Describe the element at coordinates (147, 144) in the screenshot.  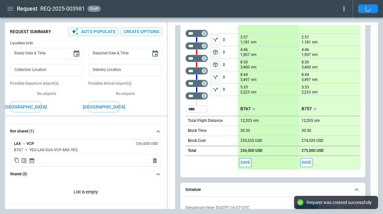
I see `h6: 336,000 USD` at that location.